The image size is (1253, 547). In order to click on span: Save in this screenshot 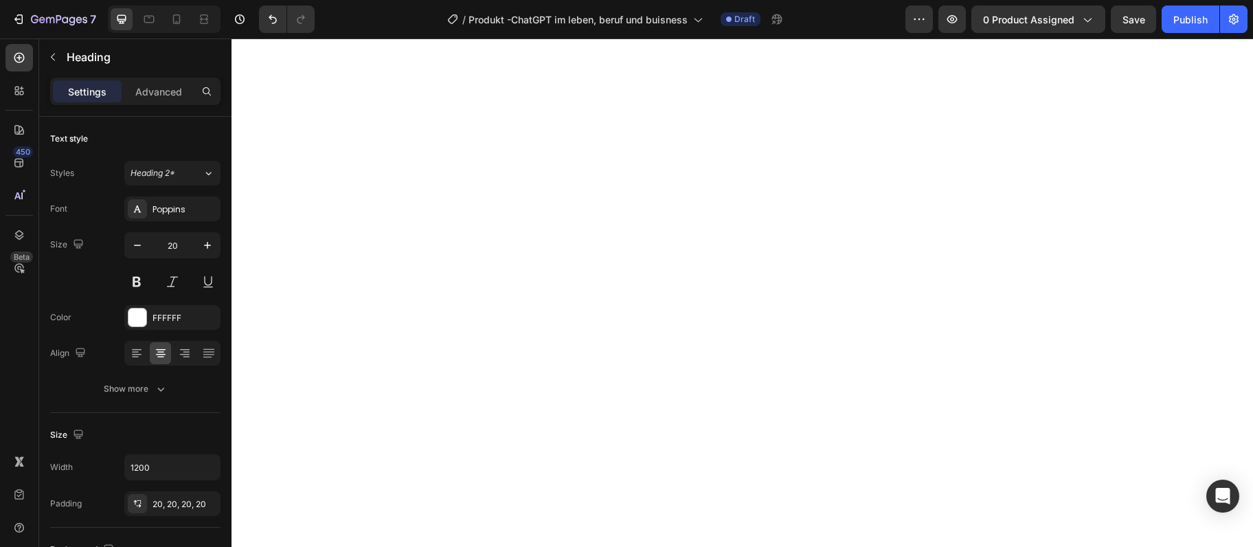, I will do `click(1134, 19)`.